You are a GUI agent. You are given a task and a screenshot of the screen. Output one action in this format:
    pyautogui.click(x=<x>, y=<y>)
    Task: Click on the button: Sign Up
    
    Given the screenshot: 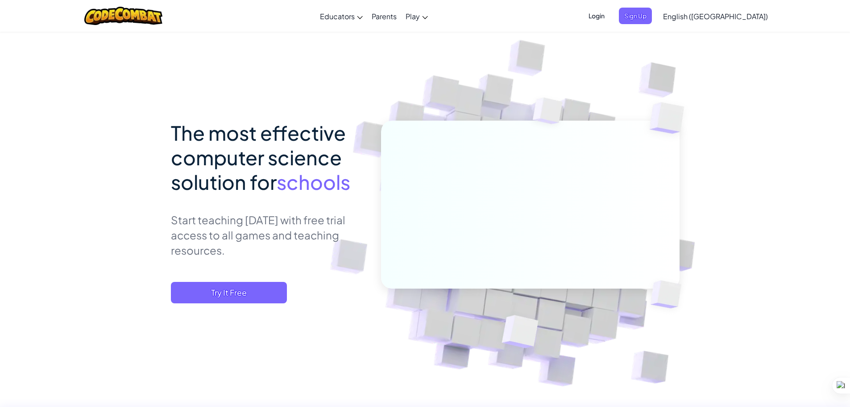 What is the action you would take?
    pyautogui.click(x=635, y=16)
    